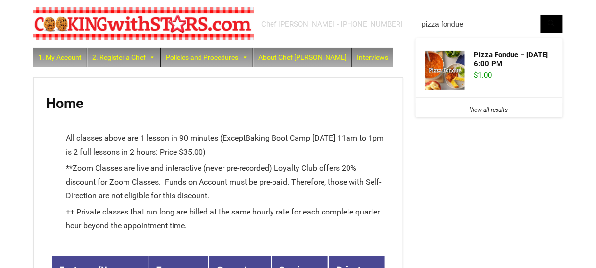 The image size is (596, 268). Describe the element at coordinates (226, 182) in the screenshot. I see `li: ** Loyalty Club offers 20% discount for Zoom Classes. Funds on Account must be pre-paid. Therefor...` at that location.